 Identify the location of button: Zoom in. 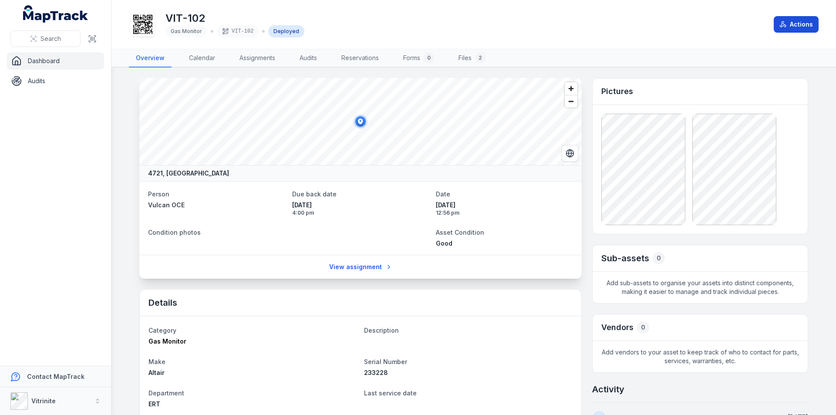
(571, 88).